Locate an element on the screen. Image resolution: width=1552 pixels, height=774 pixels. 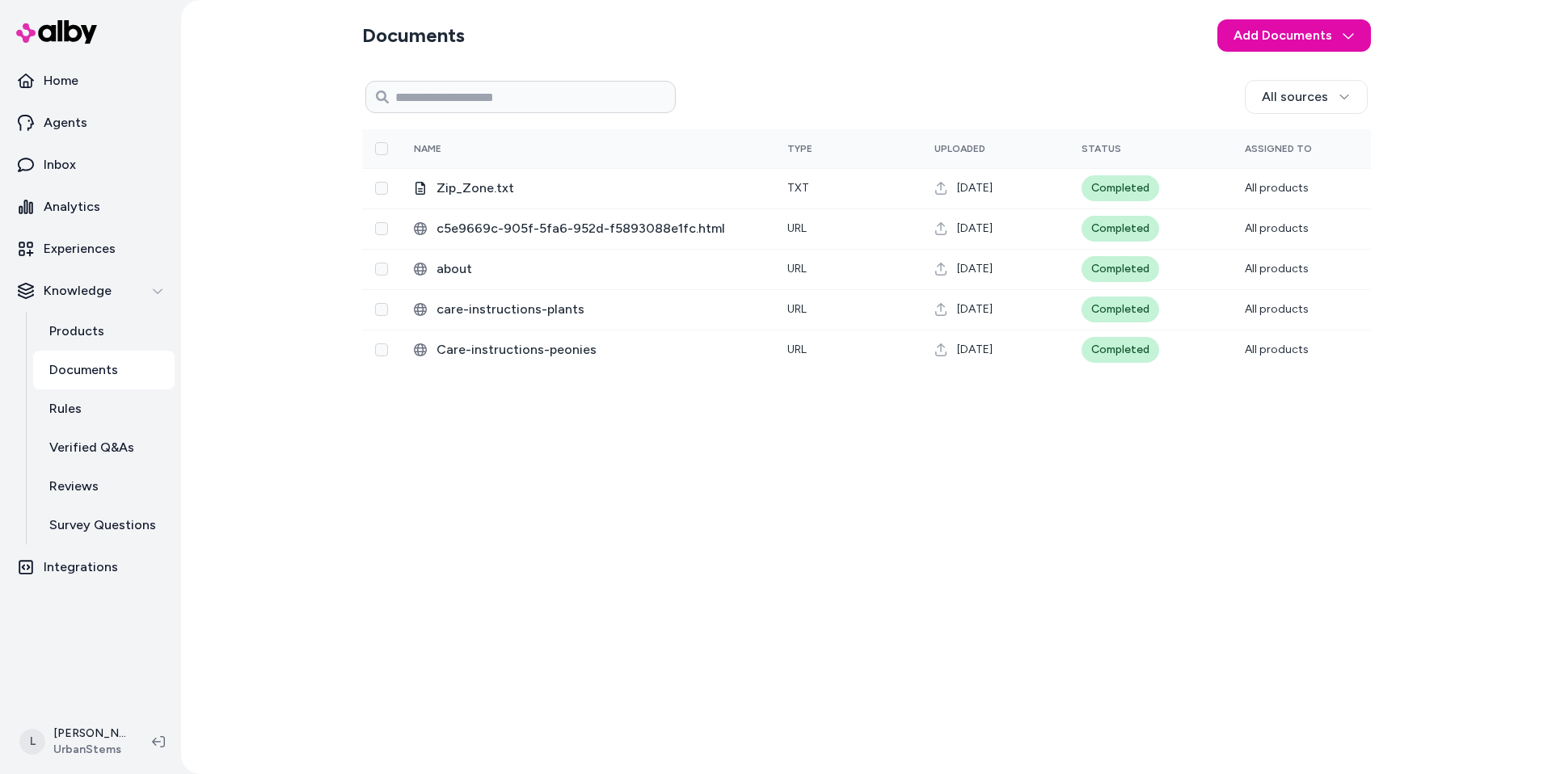
span: care-instructions-plants is located at coordinates (599, 310).